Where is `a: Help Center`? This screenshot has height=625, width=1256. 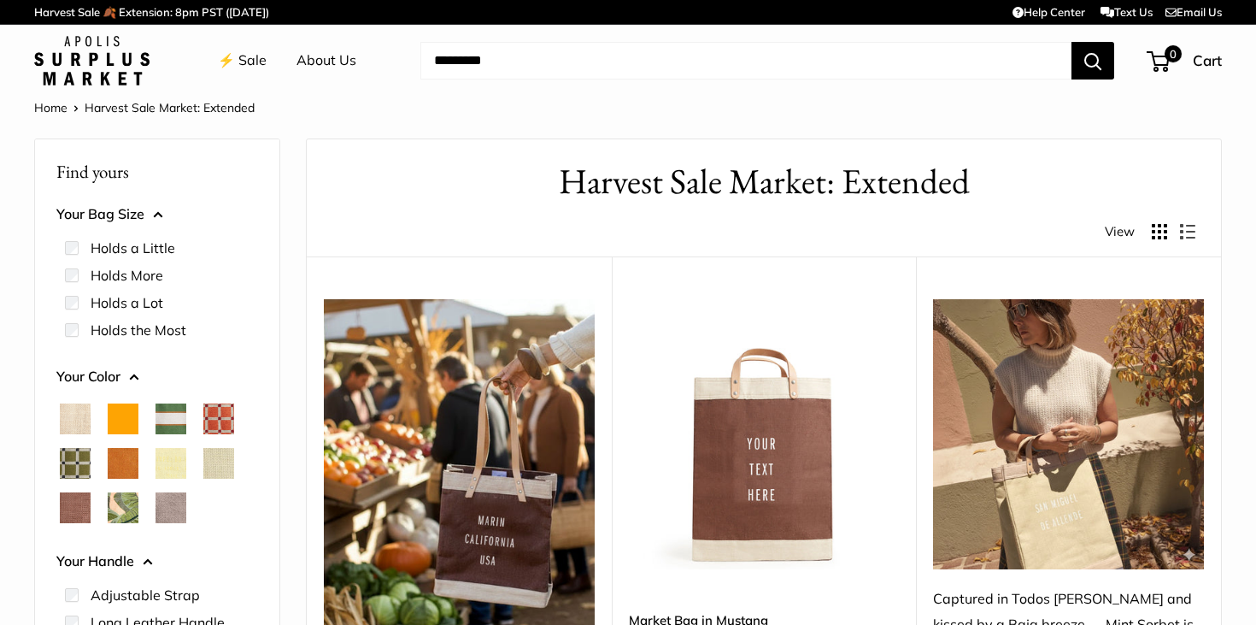
a: Help Center is located at coordinates (1049, 12).